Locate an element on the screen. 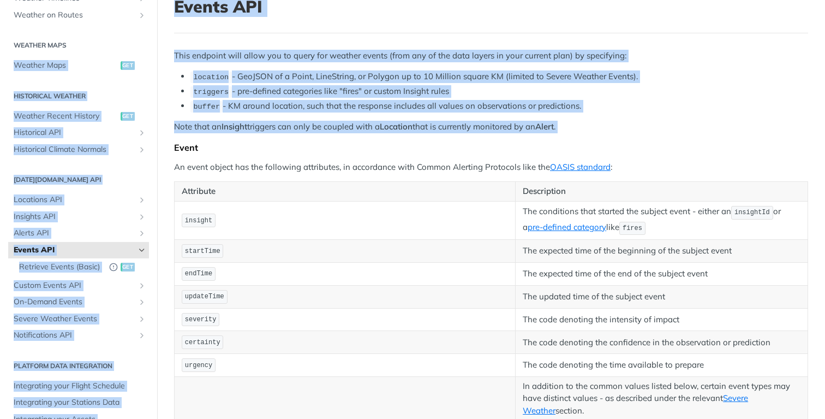  button: Hide subpages for Events API is located at coordinates (142, 250).